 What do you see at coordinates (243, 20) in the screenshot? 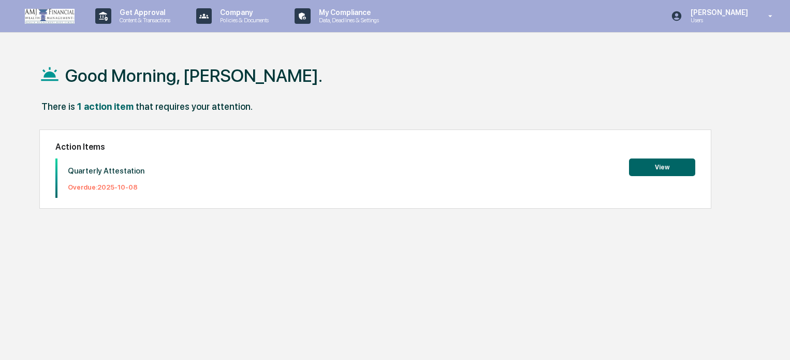
I see `p: Policies & Documents` at bounding box center [243, 20].